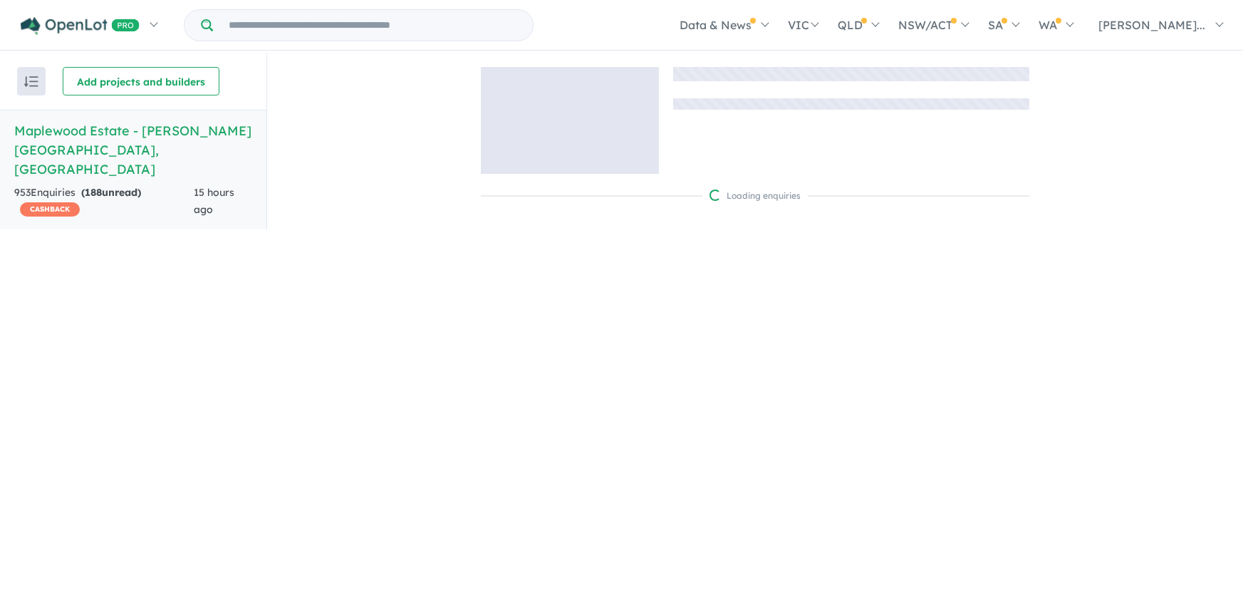  I want to click on strong: ( unread), so click(111, 192).